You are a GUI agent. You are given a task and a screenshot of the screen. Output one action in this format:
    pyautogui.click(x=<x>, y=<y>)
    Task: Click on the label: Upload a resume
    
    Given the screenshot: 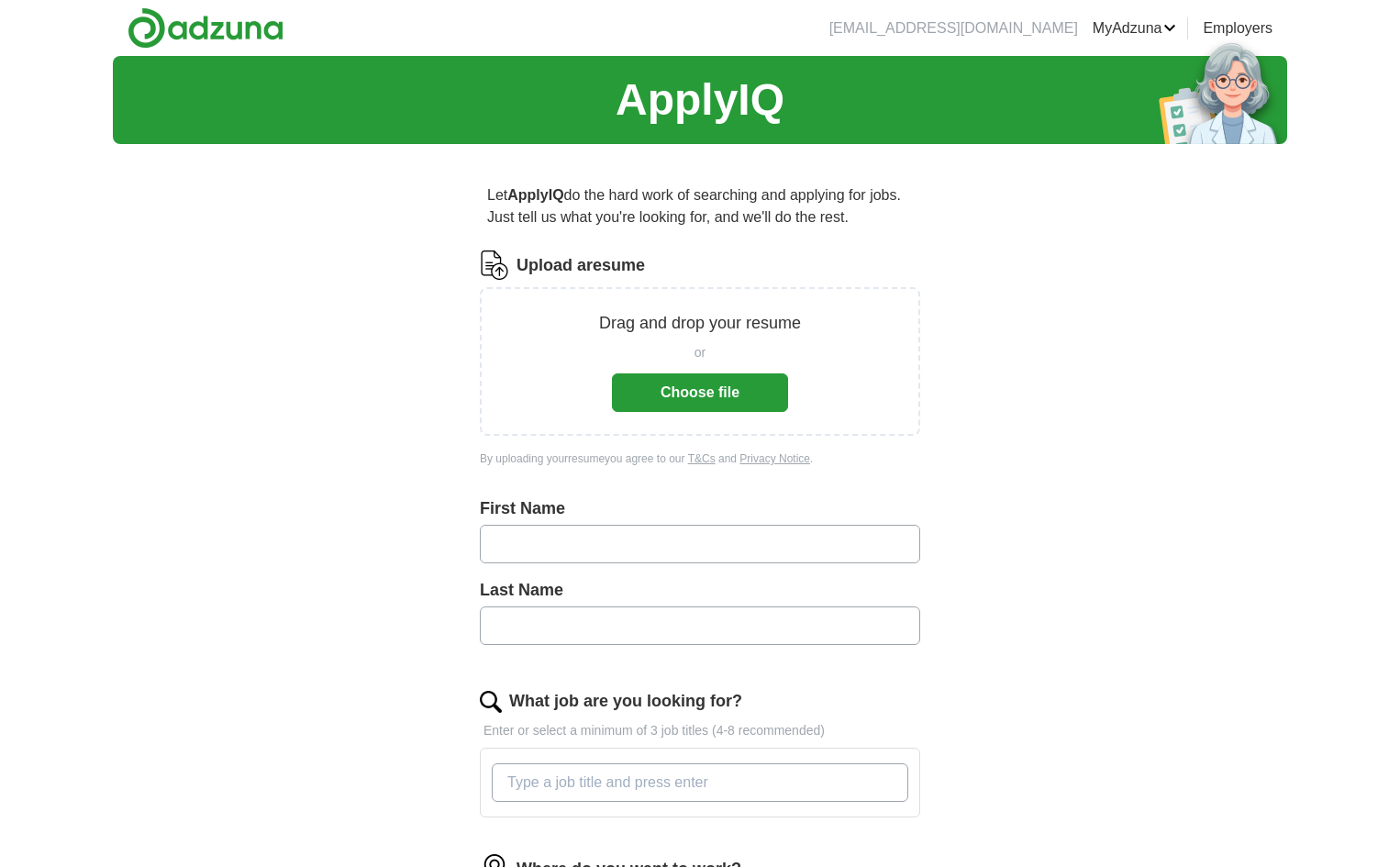 What is the action you would take?
    pyautogui.click(x=581, y=265)
    